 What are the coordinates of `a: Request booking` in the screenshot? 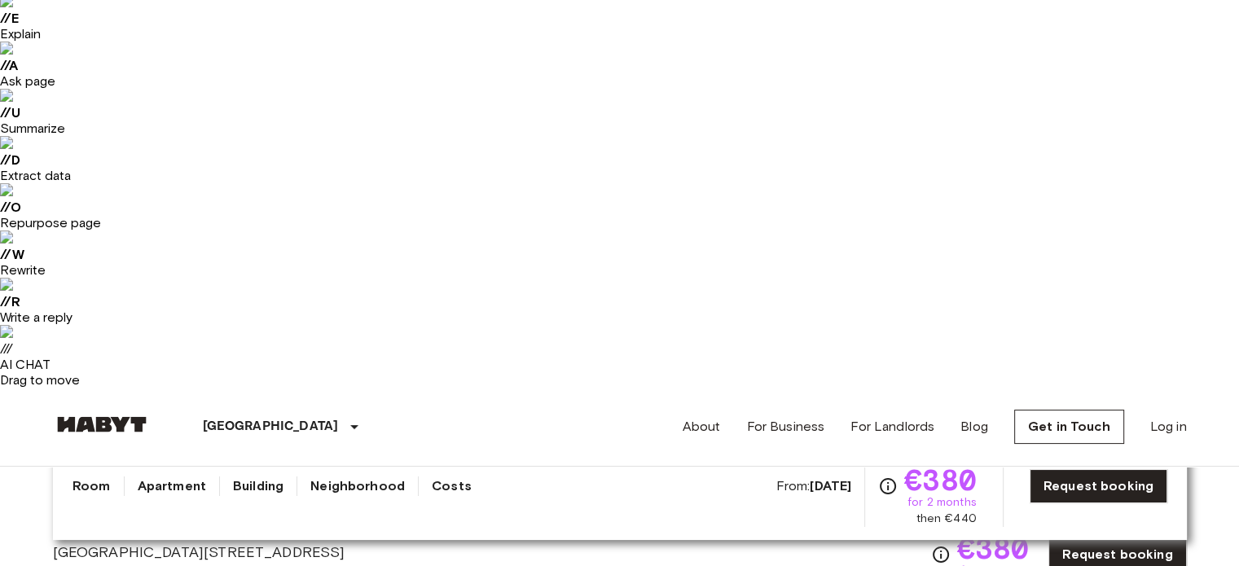 It's located at (1097, 486).